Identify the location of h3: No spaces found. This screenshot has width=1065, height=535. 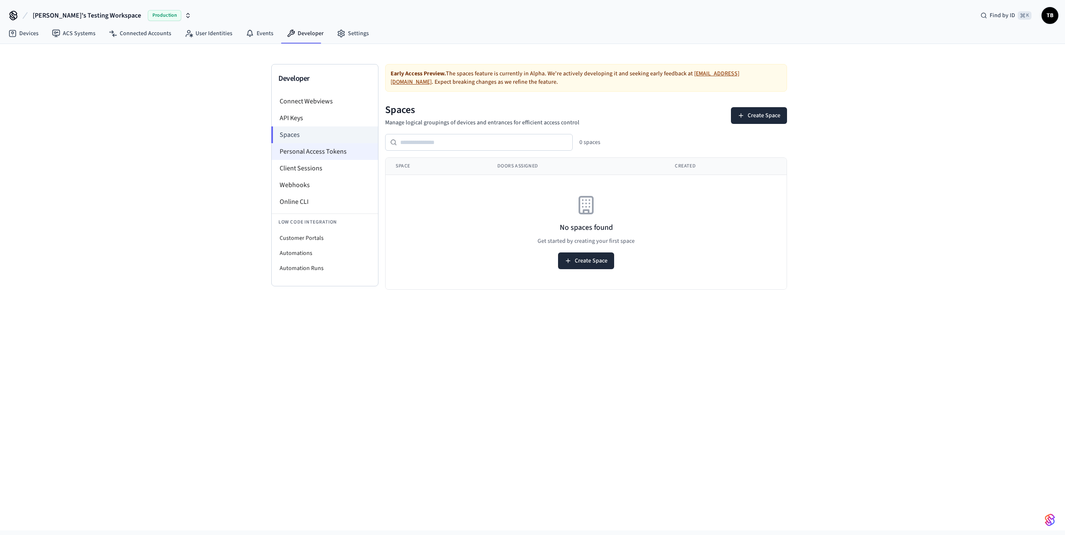
(586, 228).